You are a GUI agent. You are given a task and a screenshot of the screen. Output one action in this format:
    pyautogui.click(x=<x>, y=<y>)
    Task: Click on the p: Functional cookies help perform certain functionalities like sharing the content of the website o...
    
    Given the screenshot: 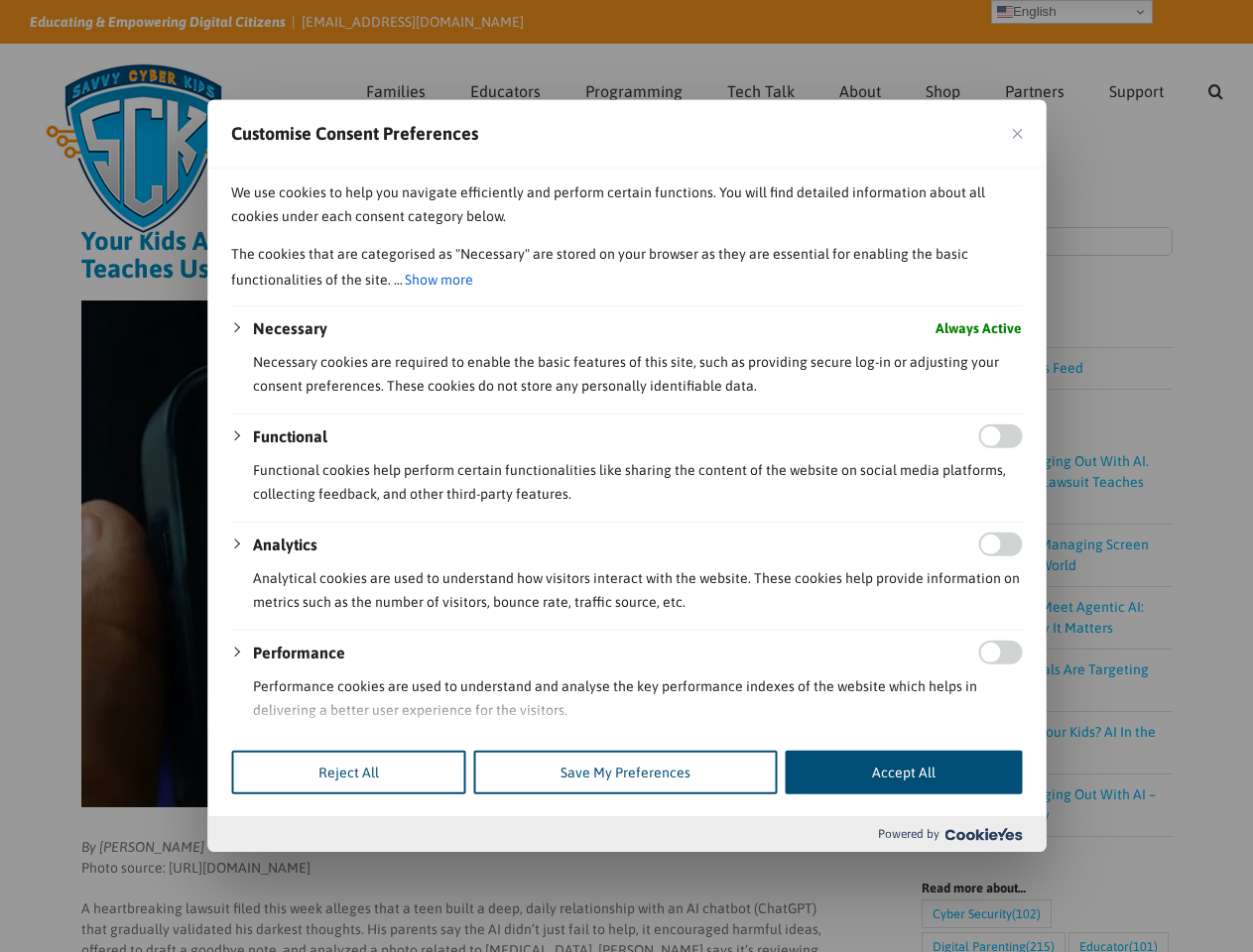 What is the action you would take?
    pyautogui.click(x=636, y=482)
    